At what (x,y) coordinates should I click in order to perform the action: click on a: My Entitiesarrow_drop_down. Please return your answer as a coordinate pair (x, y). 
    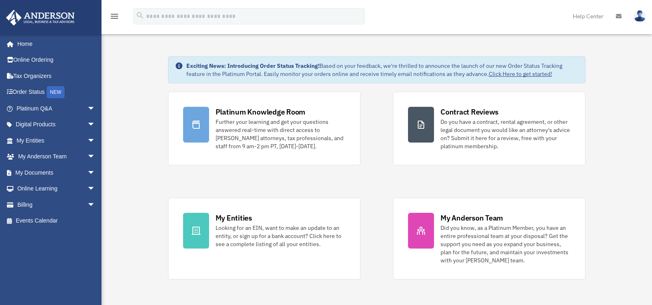
    Looking at the image, I should click on (56, 141).